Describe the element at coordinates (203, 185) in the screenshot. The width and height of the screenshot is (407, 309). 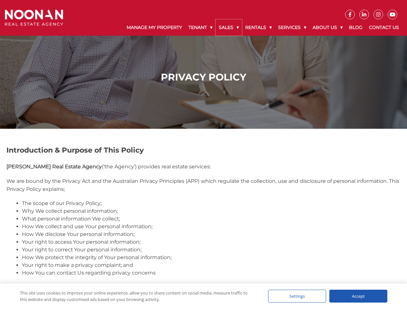
I see `p: We are bound by the Privacy Act and the Australian Privacy Principles (APP) which regulate the co...` at that location.